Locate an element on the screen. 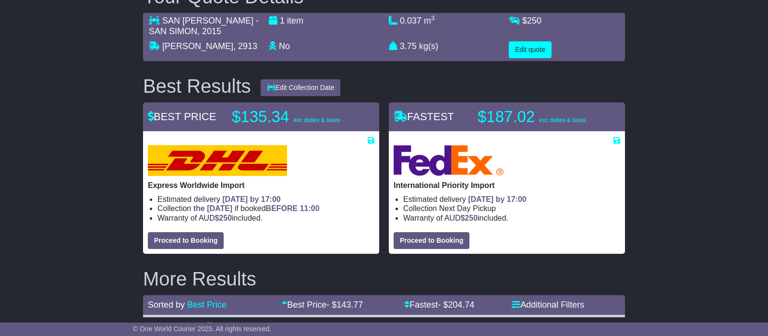 The height and width of the screenshot is (336, 768). p: International Priority Import is located at coordinates (507, 185).